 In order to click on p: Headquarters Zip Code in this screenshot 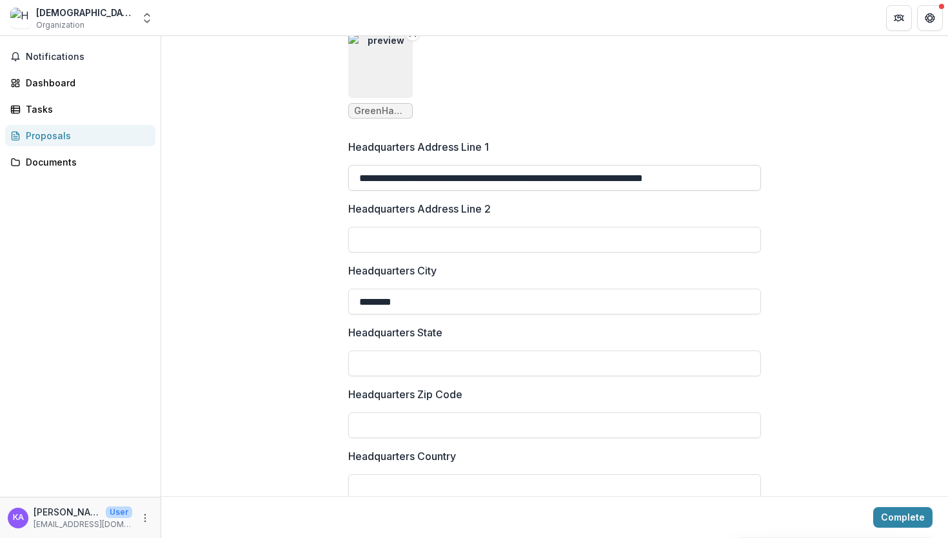, I will do `click(405, 395)`.